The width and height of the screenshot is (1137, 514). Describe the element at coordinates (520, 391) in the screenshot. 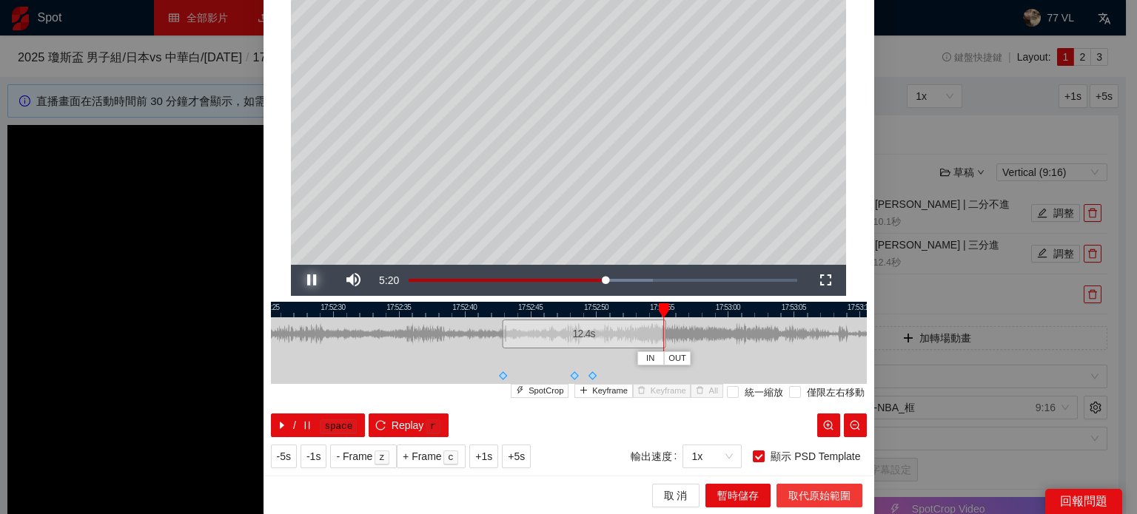

I see `span: thunderbolt` at that location.